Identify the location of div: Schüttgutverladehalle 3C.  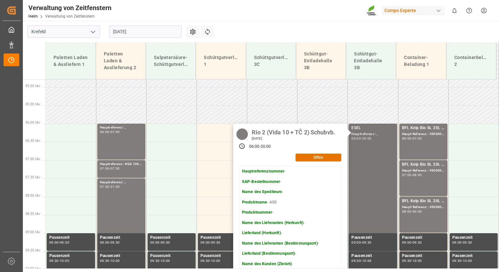
(271, 61).